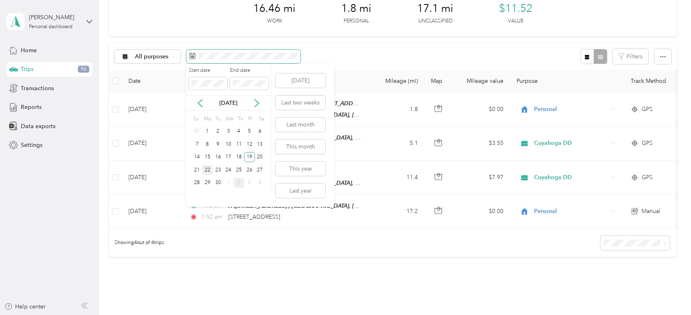 The height and width of the screenshot is (315, 691). What do you see at coordinates (249, 157) in the screenshot?
I see `div: 19` at bounding box center [249, 157].